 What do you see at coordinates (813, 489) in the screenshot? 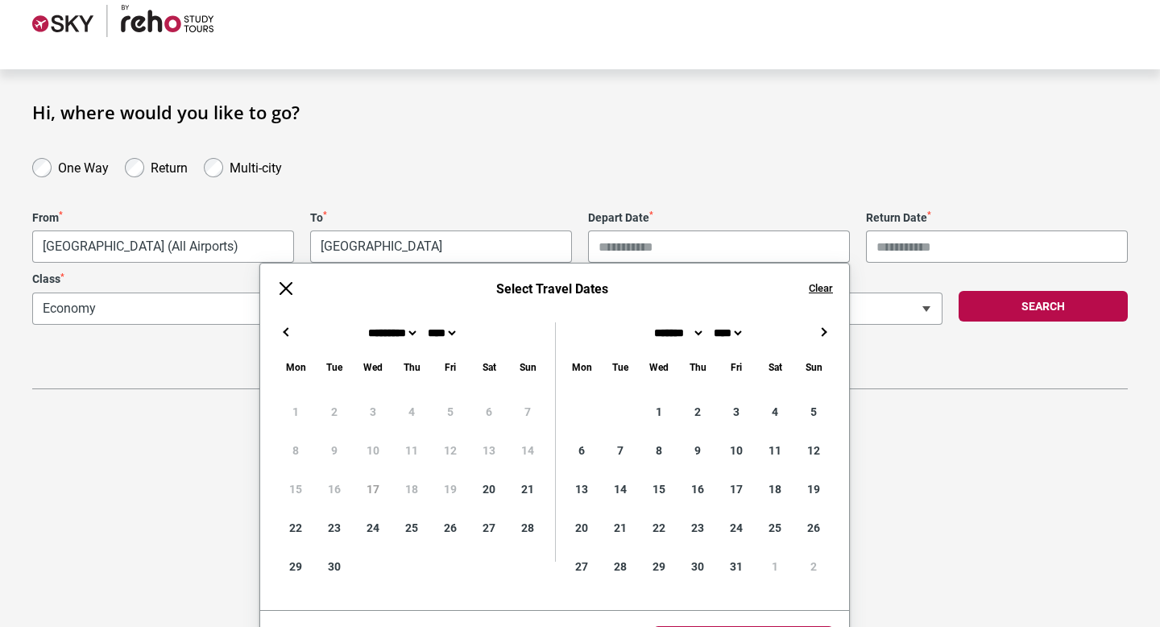
I see `div: 19` at bounding box center [813, 489].